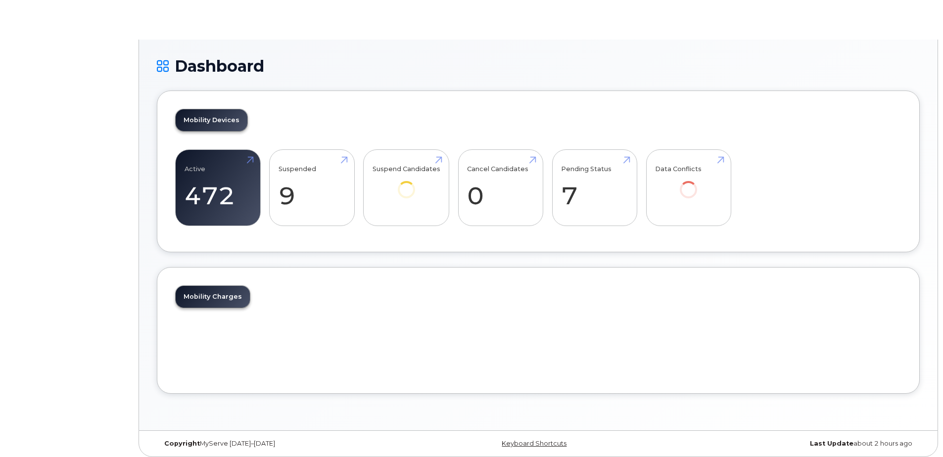  What do you see at coordinates (312, 188) in the screenshot?
I see `a: Suspended 9` at bounding box center [312, 188].